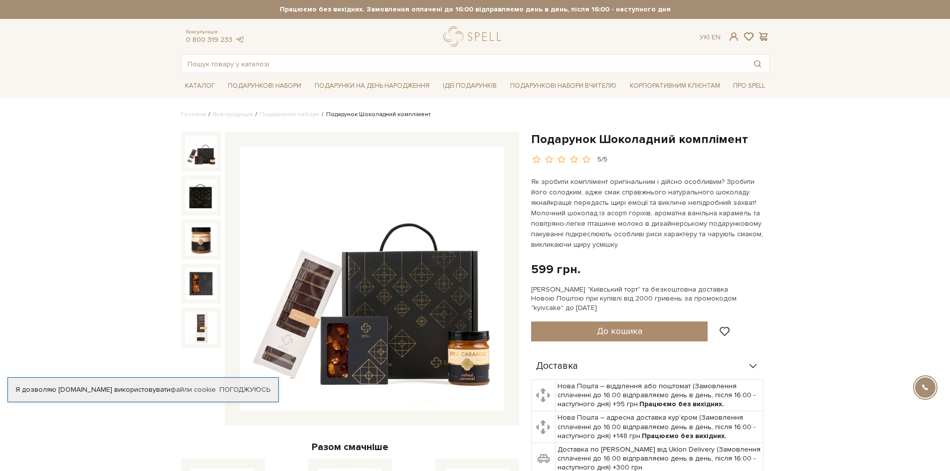 Image resolution: width=950 pixels, height=471 pixels. Describe the element at coordinates (350, 447) in the screenshot. I see `div: Разом смачніше` at that location.